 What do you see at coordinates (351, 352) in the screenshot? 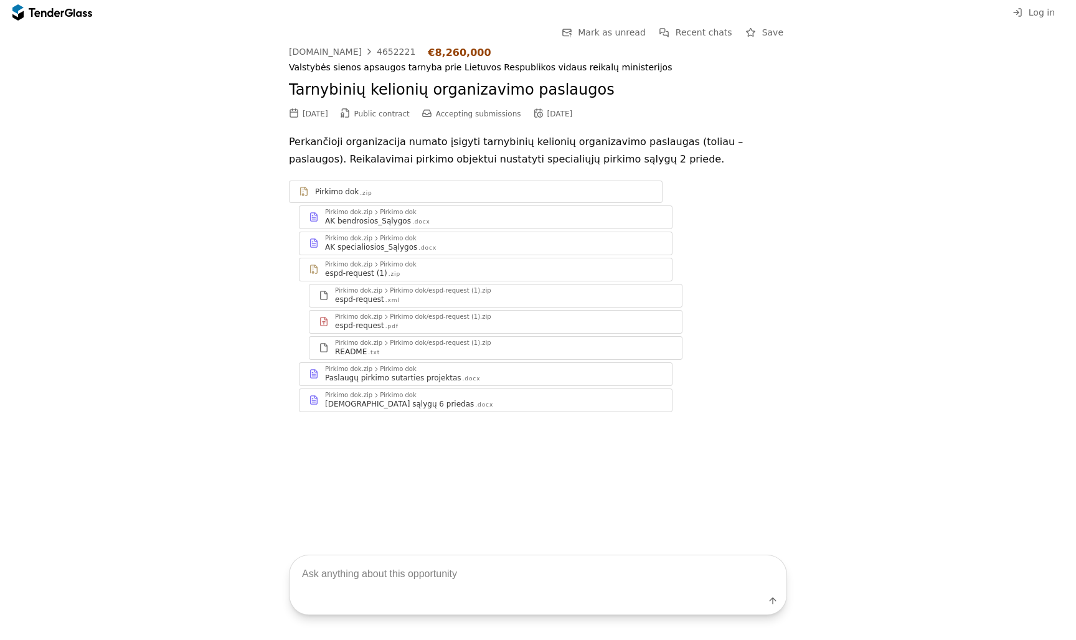
I see `div: README` at bounding box center [351, 352].